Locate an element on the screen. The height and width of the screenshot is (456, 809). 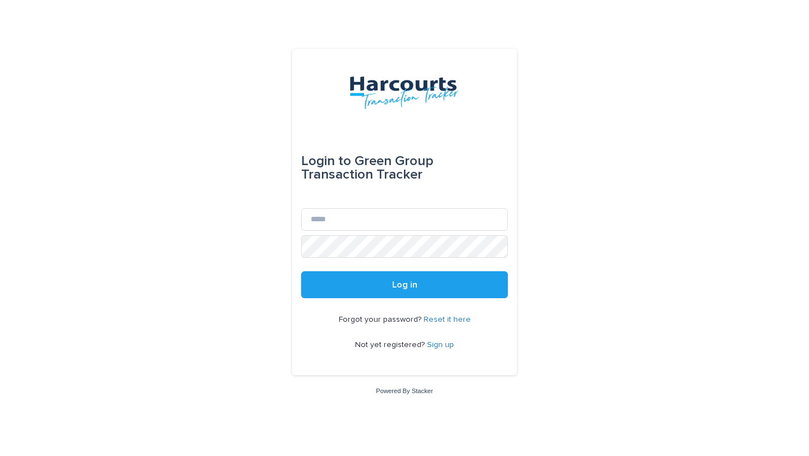
span: Not yet registered? is located at coordinates (391, 345).